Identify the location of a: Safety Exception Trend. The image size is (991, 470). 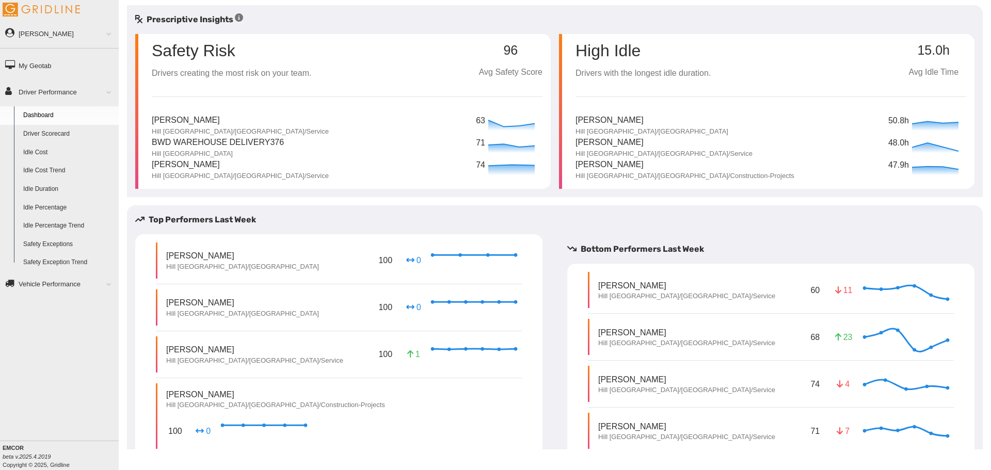
(69, 263).